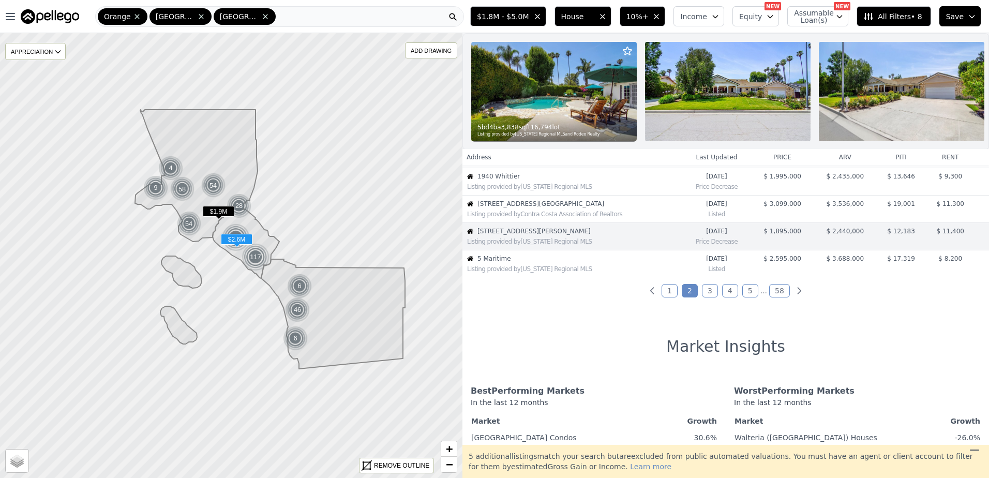  Describe the element at coordinates (510, 127) in the screenshot. I see `span: 3,838` at that location.